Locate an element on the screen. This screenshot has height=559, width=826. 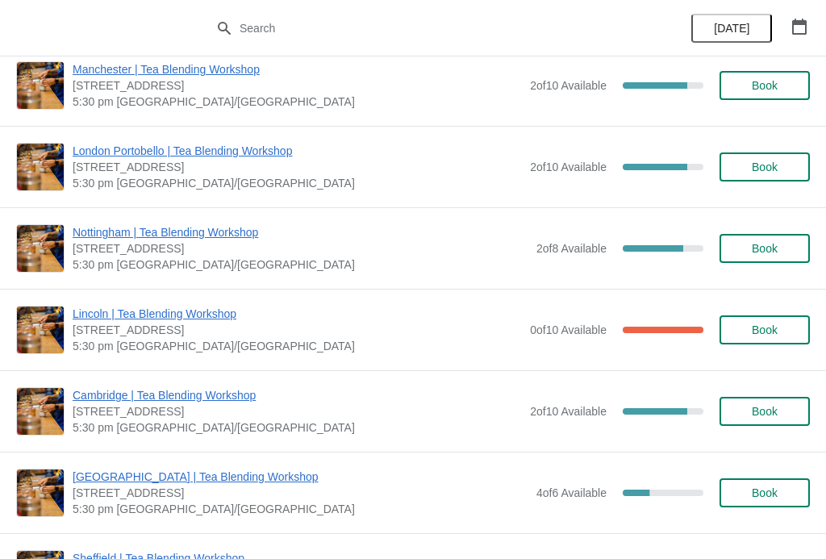
img: Nottingham | Tea Blending Workshop | 24 Bridlesmith Gate, Nottingham NG1 2GQ, UK | 5:30 pm Europe... is located at coordinates (40, 248).